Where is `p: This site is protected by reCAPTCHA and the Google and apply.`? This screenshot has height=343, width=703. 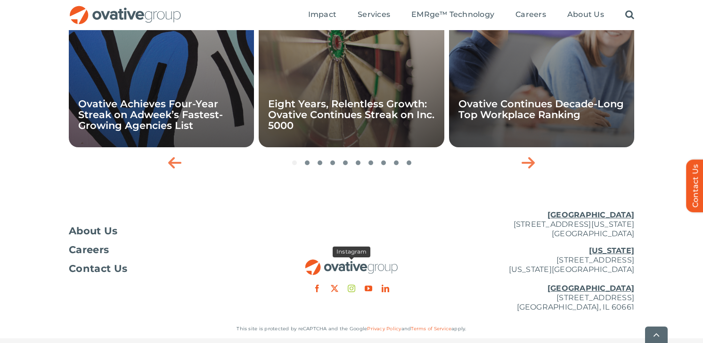 p: This site is protected by reCAPTCHA and the Google and apply. is located at coordinates (351, 329).